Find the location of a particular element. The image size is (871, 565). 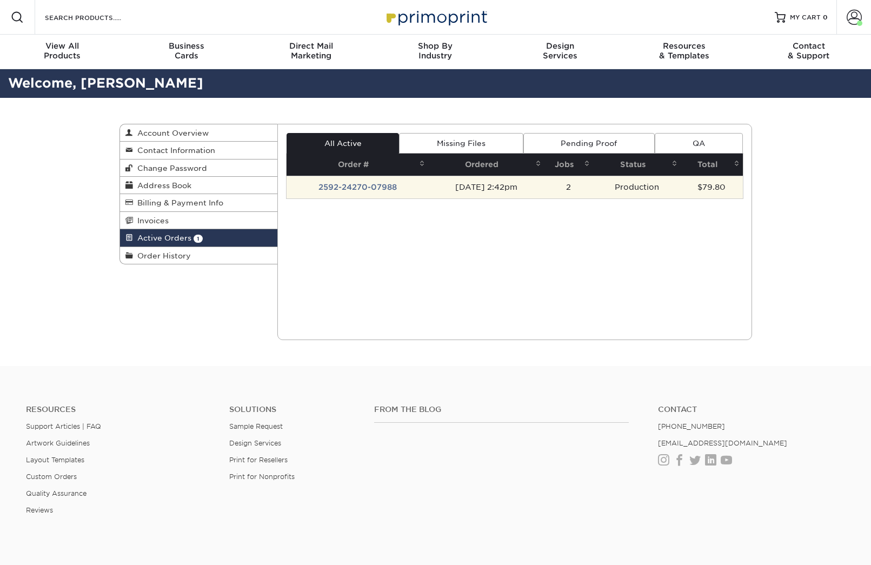

a: Account Overview is located at coordinates (199, 133).